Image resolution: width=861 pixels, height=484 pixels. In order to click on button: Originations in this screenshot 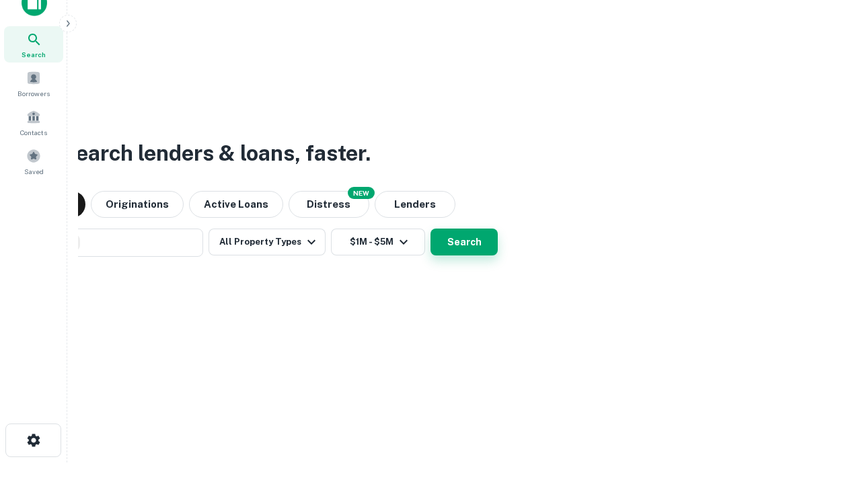, I will do `click(137, 204)`.